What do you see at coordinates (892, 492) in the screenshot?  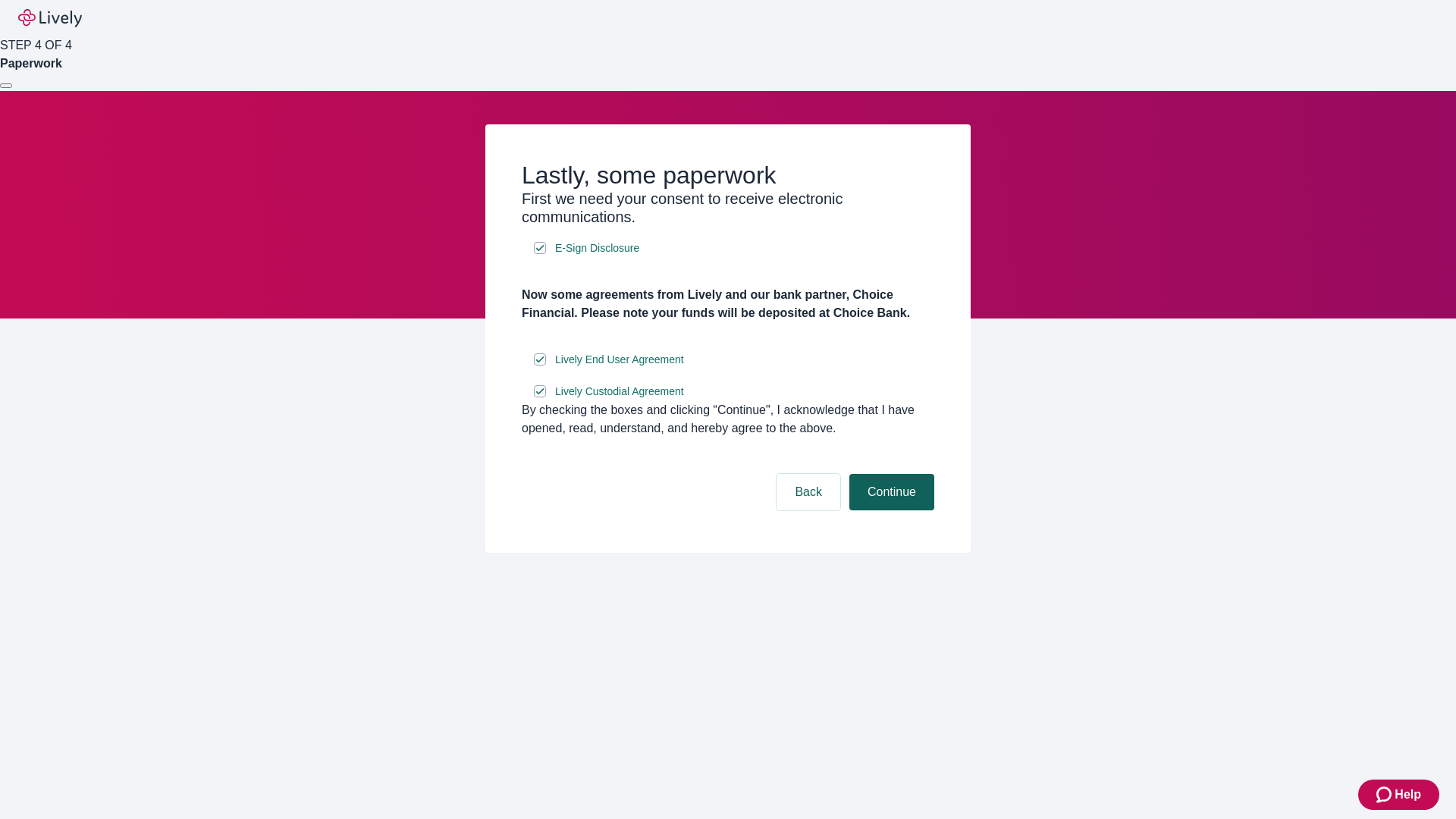 I see `button: Continue` at bounding box center [892, 492].